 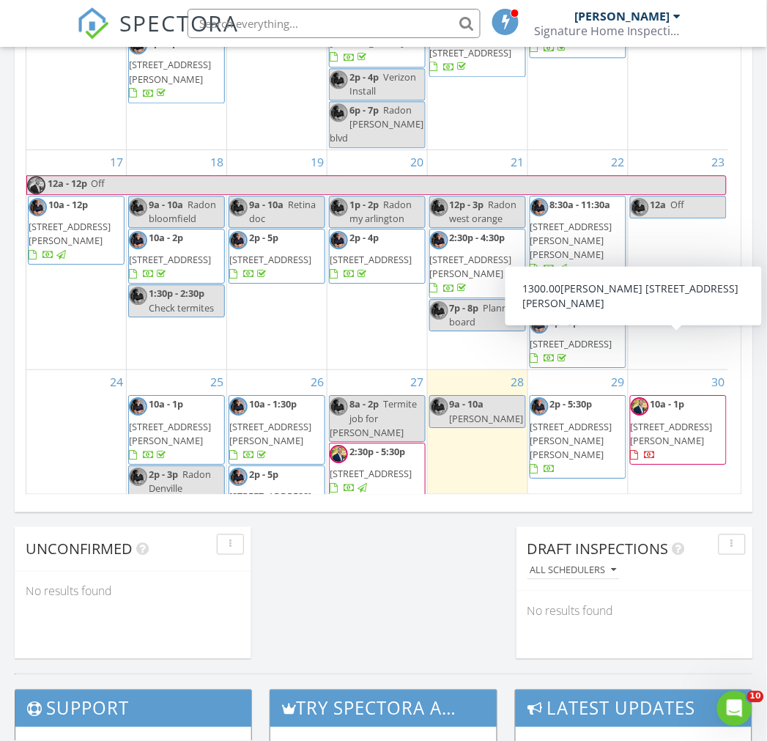 What do you see at coordinates (68, 204) in the screenshot?
I see `span: 10a - 12p` at bounding box center [68, 204].